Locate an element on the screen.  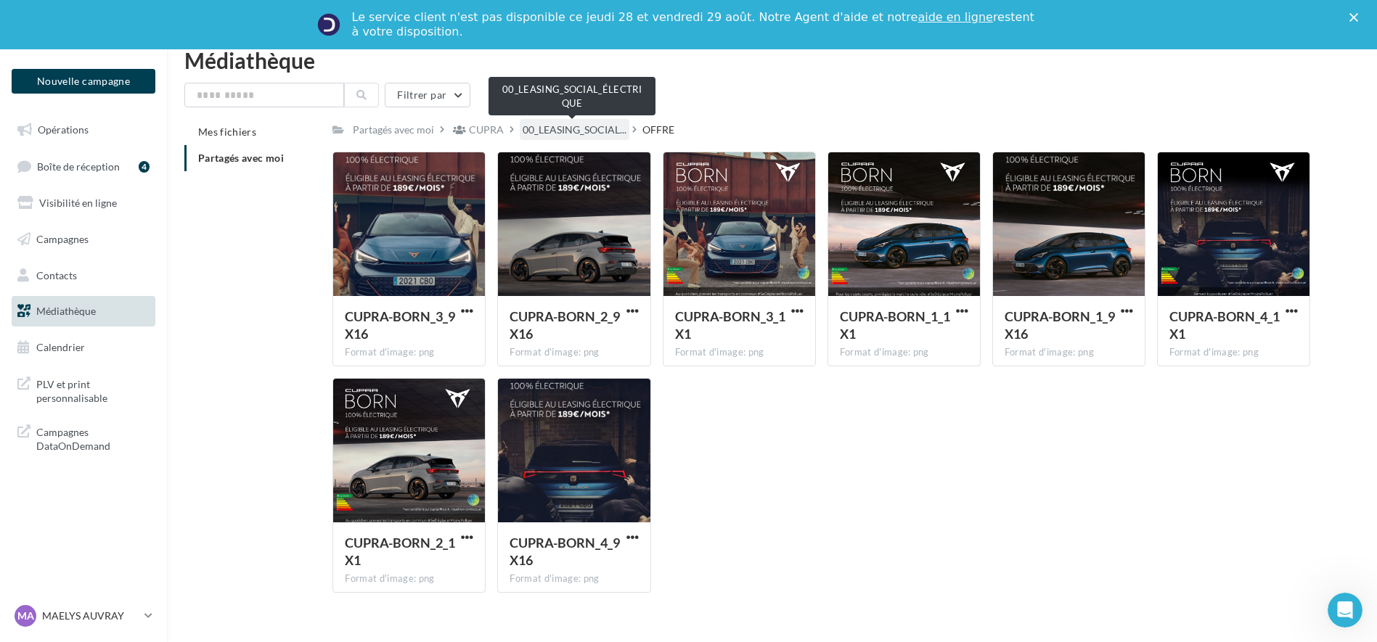
span: CUPRA-BORN_2_9X16 is located at coordinates (565, 325).